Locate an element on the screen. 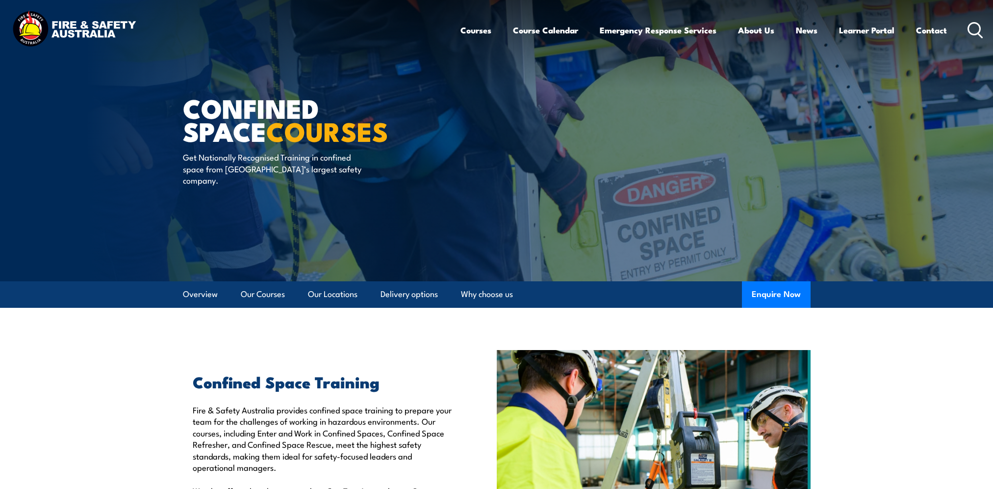 The image size is (993, 489). a: Emergency Response Services is located at coordinates (658, 30).